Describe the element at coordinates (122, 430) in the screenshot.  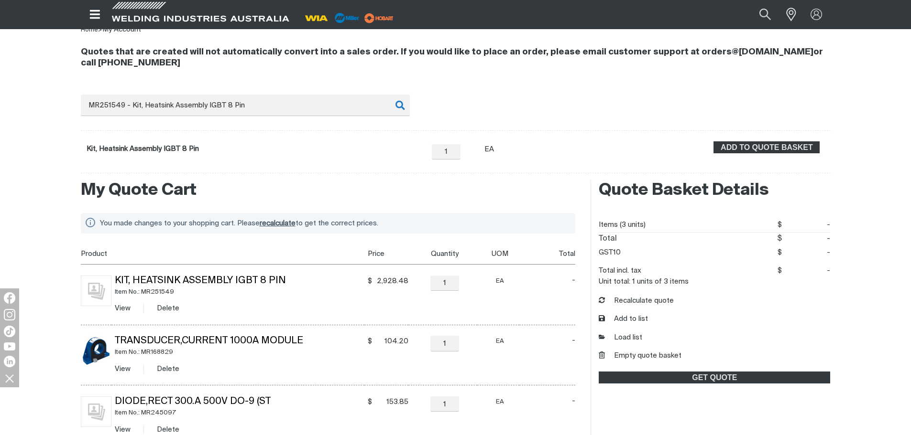
I see `a: View Diode,Rect 300.A 500V Do-9 (St` at that location.